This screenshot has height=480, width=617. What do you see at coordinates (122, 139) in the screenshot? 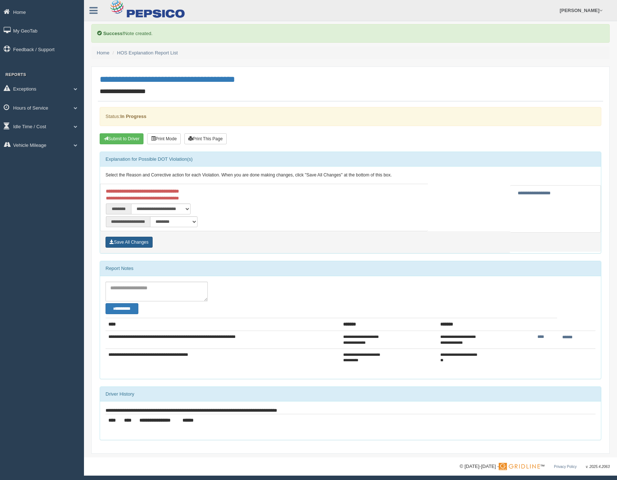
I see `button: Submit To Driver` at bounding box center [122, 139].